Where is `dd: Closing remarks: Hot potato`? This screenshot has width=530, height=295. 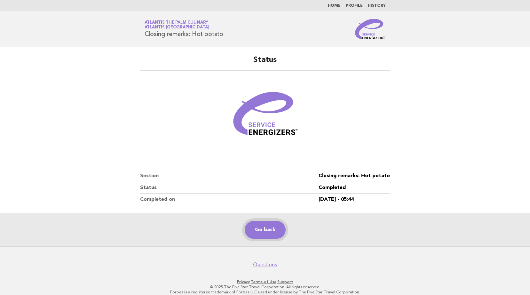 dd: Closing remarks: Hot potato is located at coordinates (354, 176).